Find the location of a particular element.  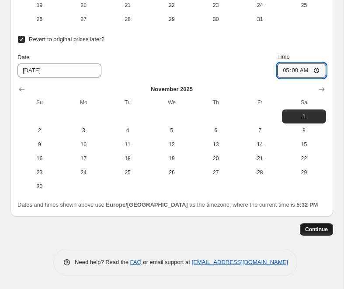

button: Tuesday November 25 2025 is located at coordinates (128, 172).